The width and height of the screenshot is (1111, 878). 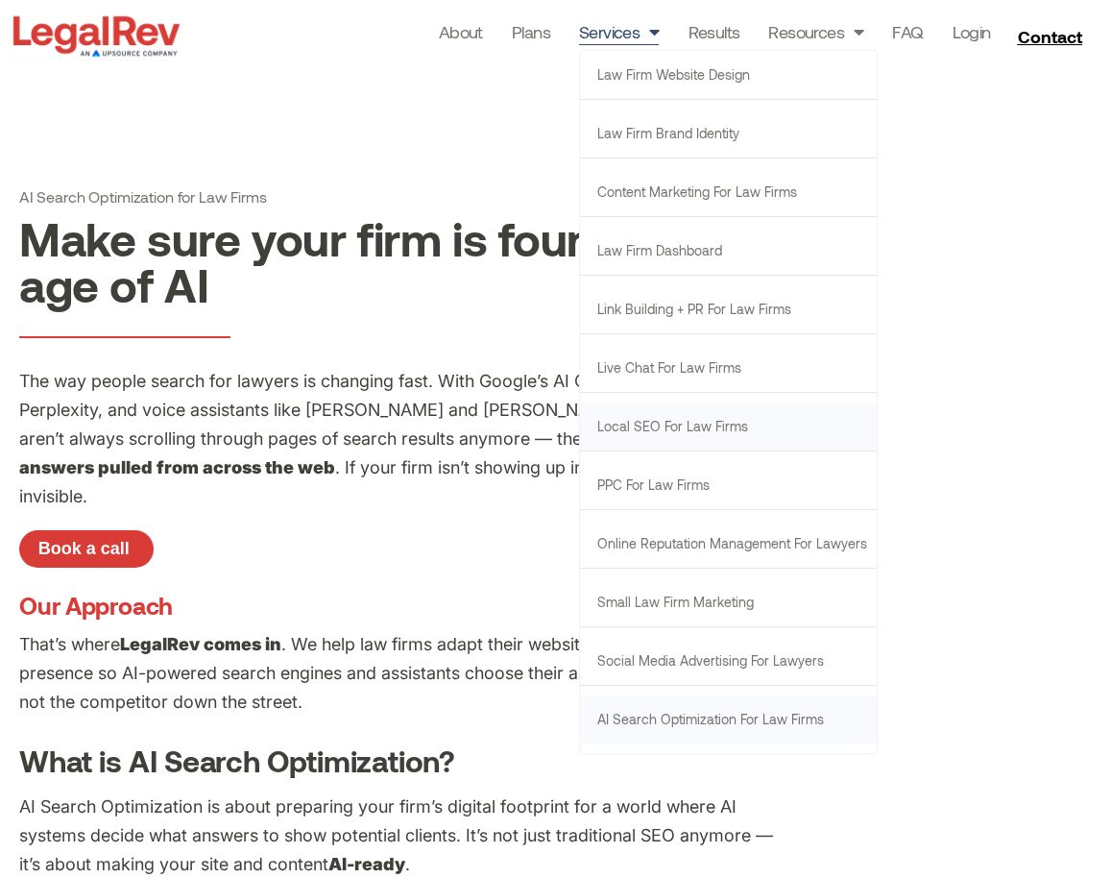 I want to click on span: That’s where, so click(x=69, y=643).